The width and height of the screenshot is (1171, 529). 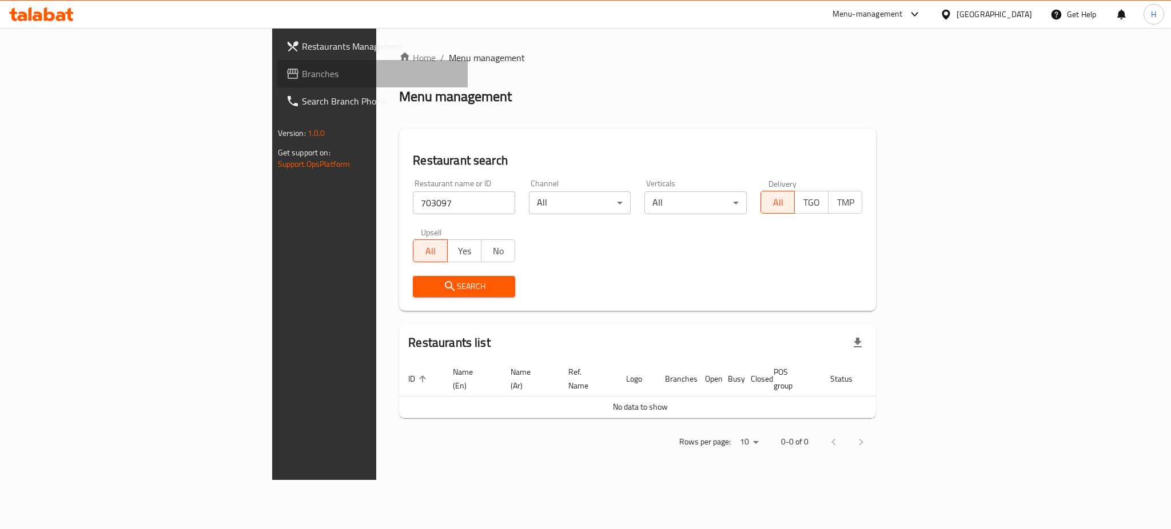 I want to click on button: No, so click(x=498, y=251).